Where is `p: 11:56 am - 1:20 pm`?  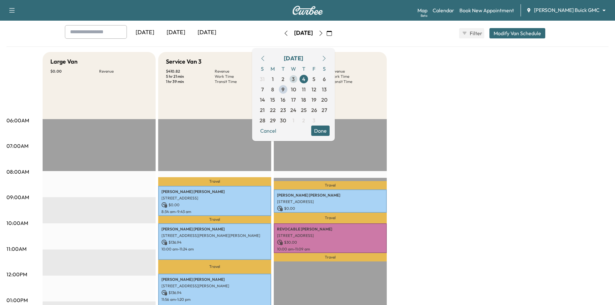 p: 11:56 am - 1:20 pm is located at coordinates (215, 300).